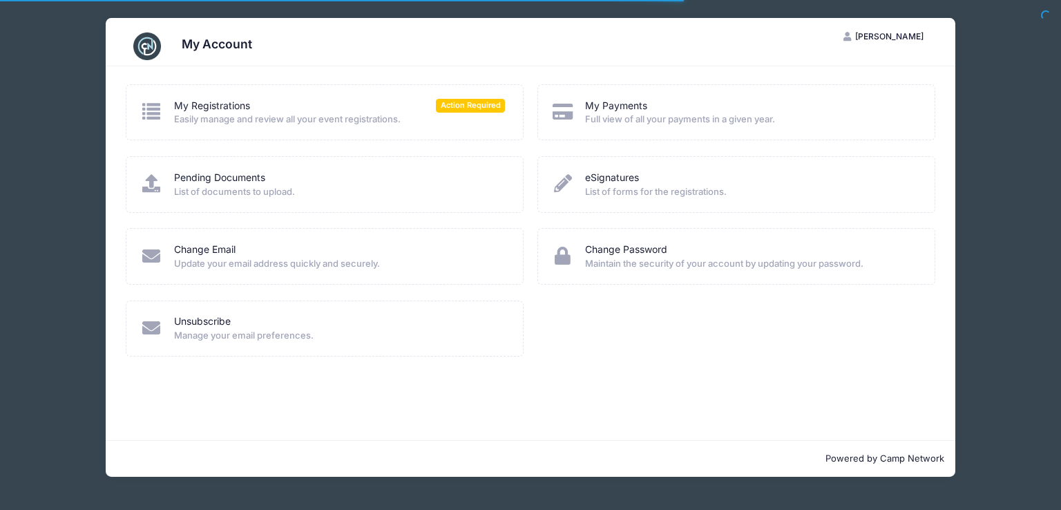 The width and height of the screenshot is (1061, 510). Describe the element at coordinates (531, 459) in the screenshot. I see `p: Powered by Camp Network` at that location.